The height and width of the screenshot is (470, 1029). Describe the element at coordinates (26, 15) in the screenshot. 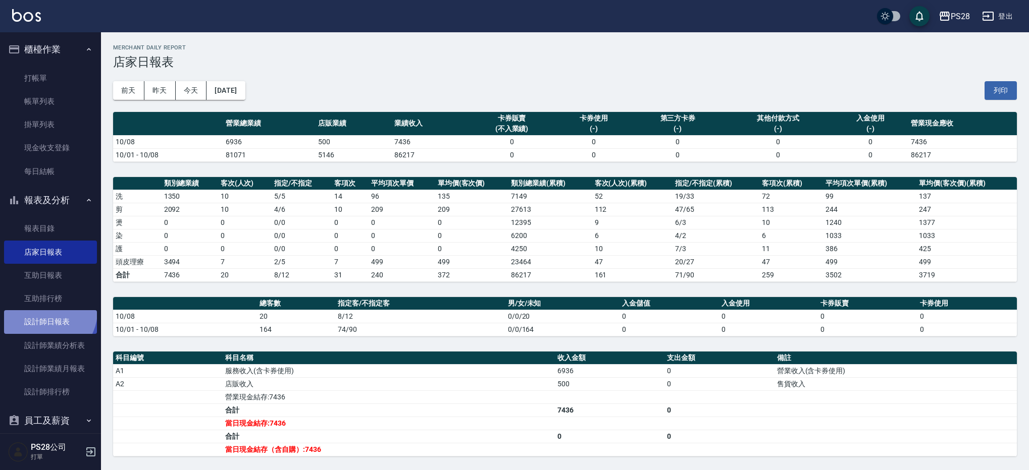

I see `img: Logo` at that location.